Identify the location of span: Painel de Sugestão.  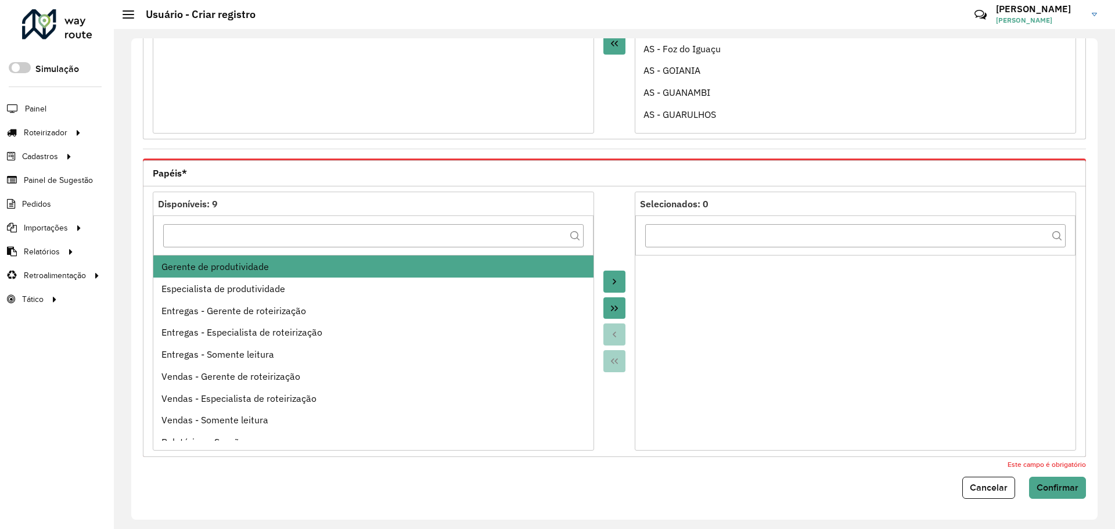
(58, 180).